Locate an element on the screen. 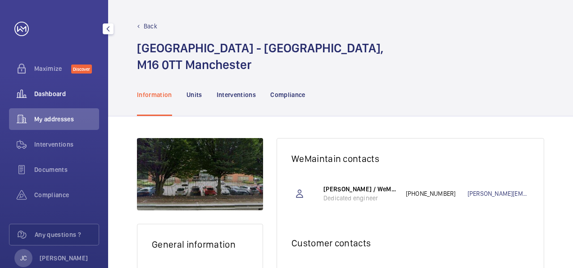 The width and height of the screenshot is (573, 268). p: Units is located at coordinates (194, 95).